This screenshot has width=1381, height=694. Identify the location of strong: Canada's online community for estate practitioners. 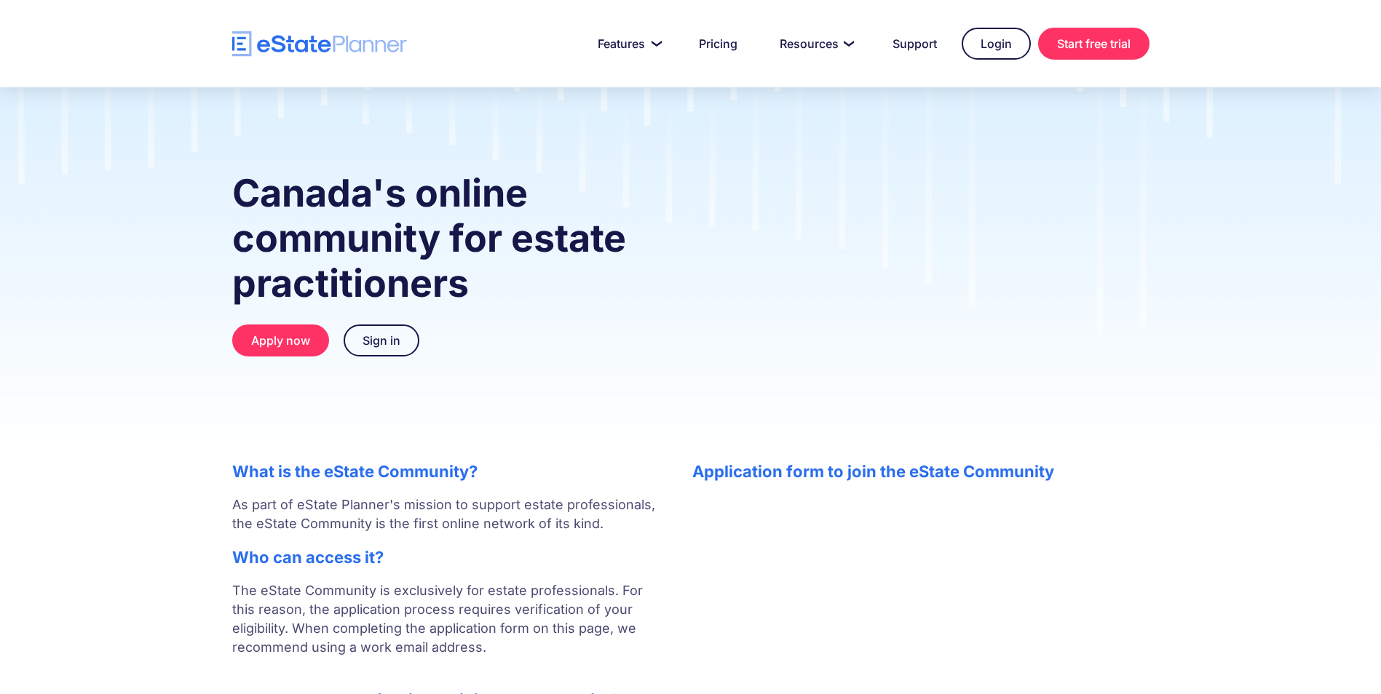
(429, 238).